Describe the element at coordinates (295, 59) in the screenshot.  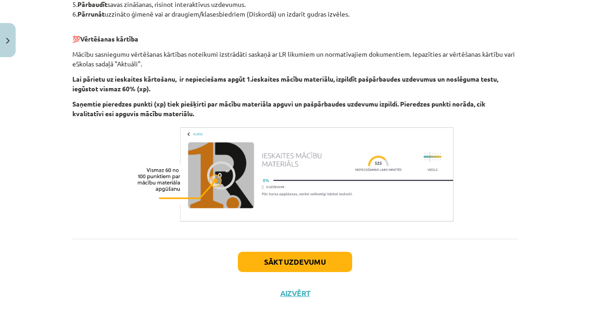
I see `p: Mācību sasniegumu vērtēšanas kārtības noteikumi izstrādāti saskaņā ar LR likumiem un normatīvajie...` at that location.